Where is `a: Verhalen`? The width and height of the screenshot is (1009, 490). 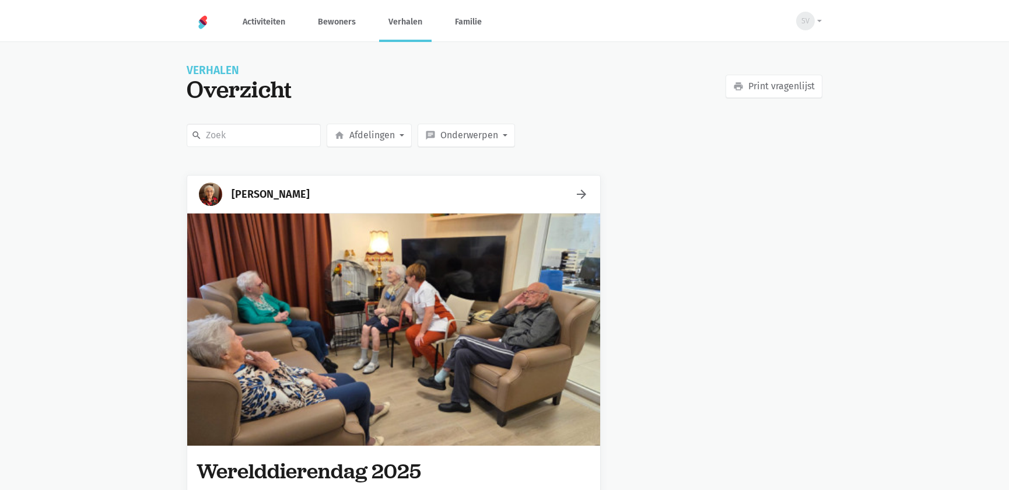 a: Verhalen is located at coordinates (405, 22).